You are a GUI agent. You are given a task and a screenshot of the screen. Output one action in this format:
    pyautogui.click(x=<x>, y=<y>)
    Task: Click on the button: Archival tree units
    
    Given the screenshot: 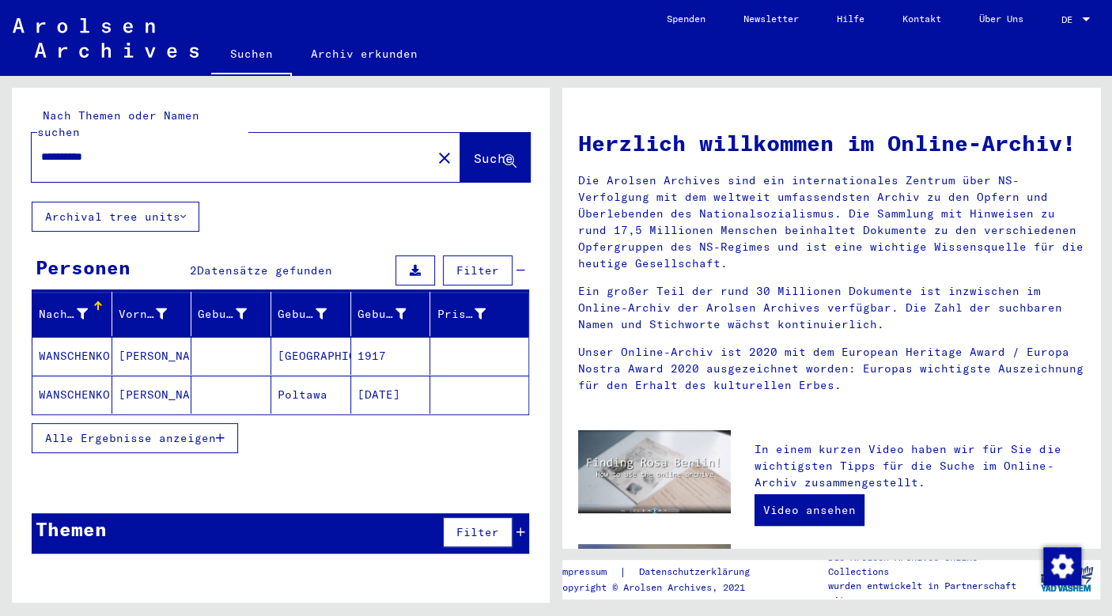 What is the action you would take?
    pyautogui.click(x=115, y=217)
    